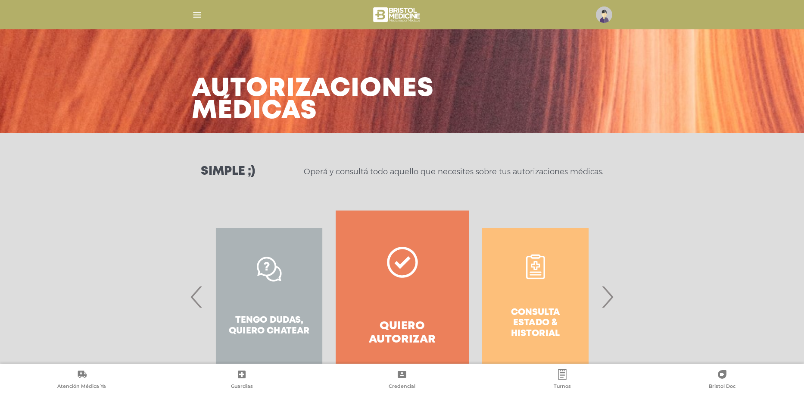  What do you see at coordinates (722, 380) in the screenshot?
I see `a: Bristol Doc` at bounding box center [722, 380].